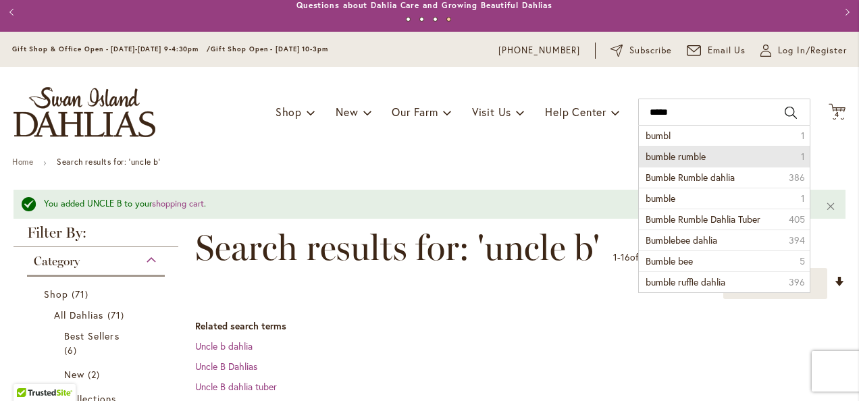  What do you see at coordinates (95, 374) in the screenshot?
I see `span: 2` at bounding box center [95, 374].